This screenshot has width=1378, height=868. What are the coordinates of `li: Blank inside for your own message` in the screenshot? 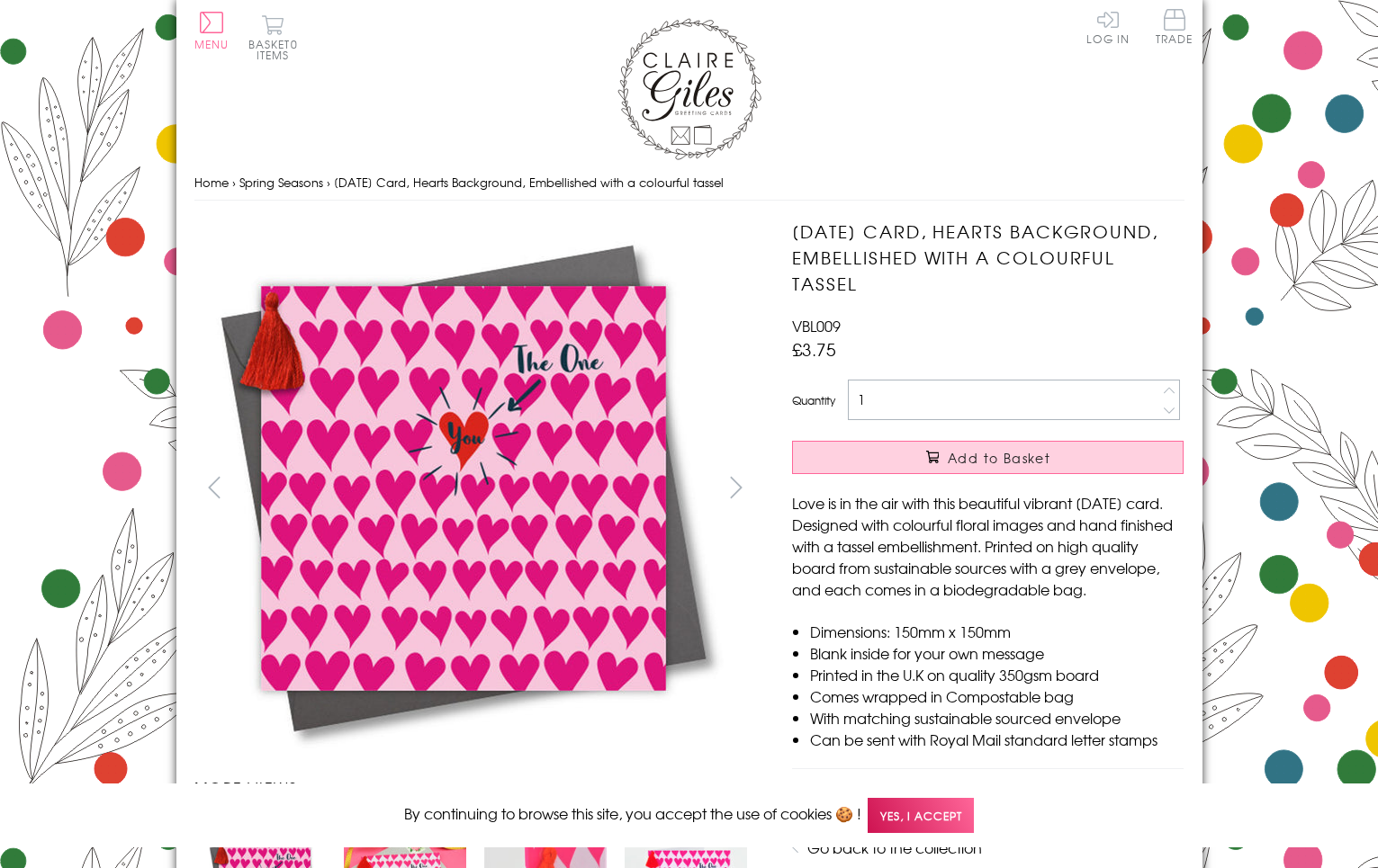 It's located at (997, 653).